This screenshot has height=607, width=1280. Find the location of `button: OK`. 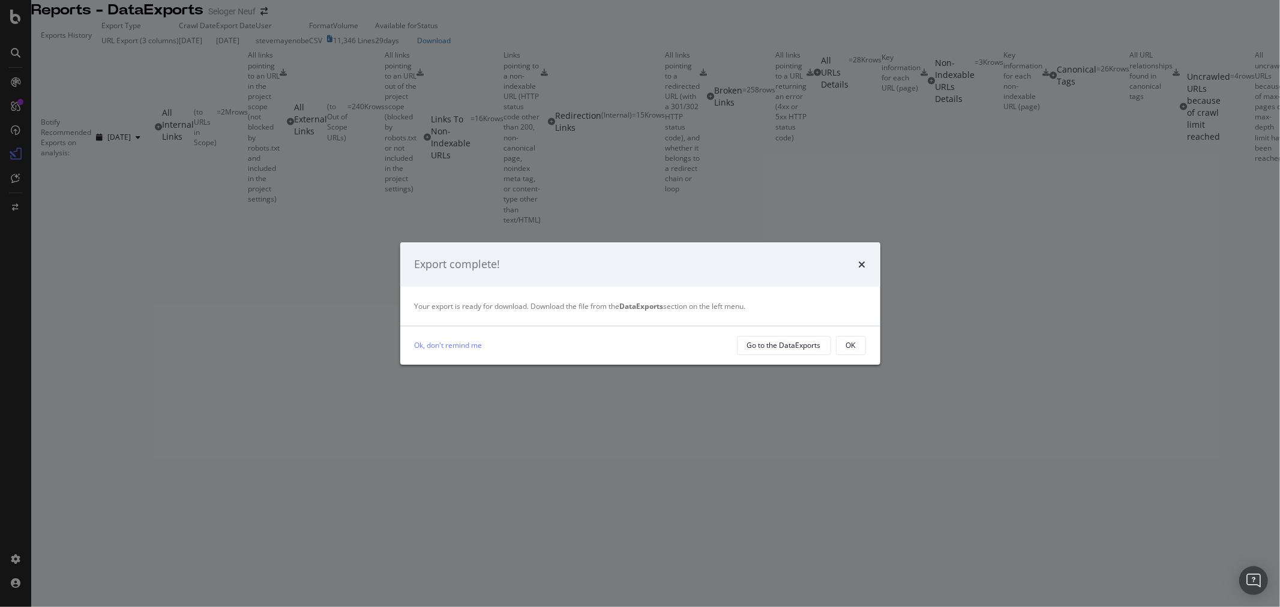

button: OK is located at coordinates (851, 346).